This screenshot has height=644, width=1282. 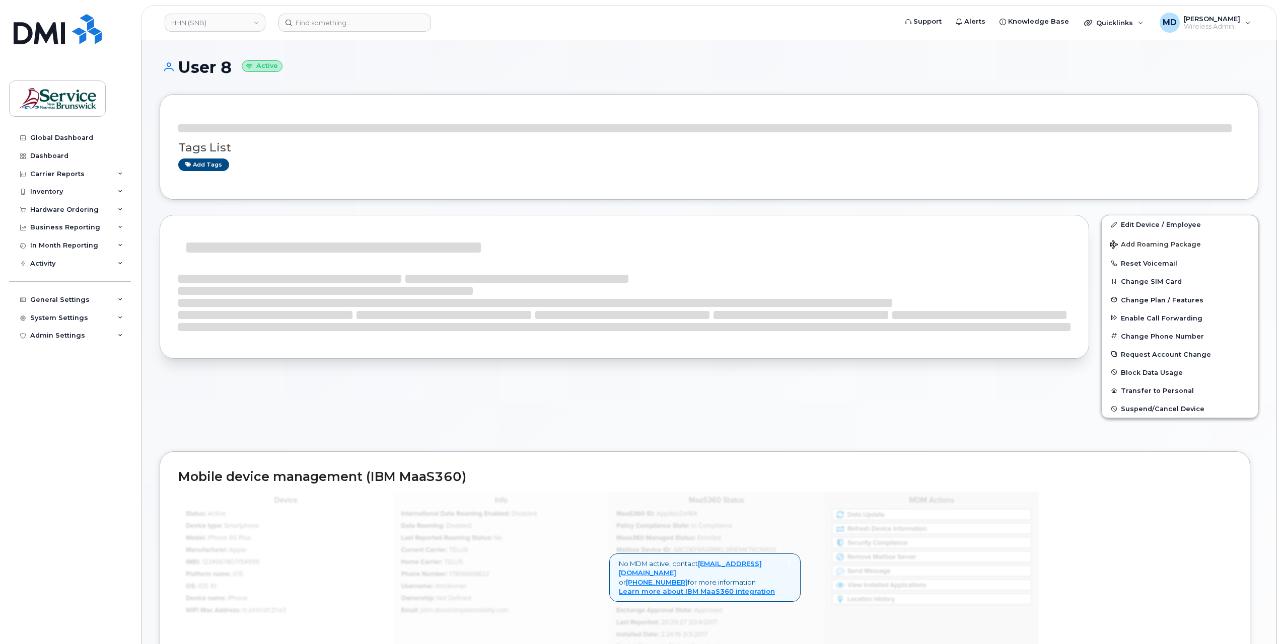 What do you see at coordinates (1163, 409) in the screenshot?
I see `span: Suspend/Cancel Device` at bounding box center [1163, 409].